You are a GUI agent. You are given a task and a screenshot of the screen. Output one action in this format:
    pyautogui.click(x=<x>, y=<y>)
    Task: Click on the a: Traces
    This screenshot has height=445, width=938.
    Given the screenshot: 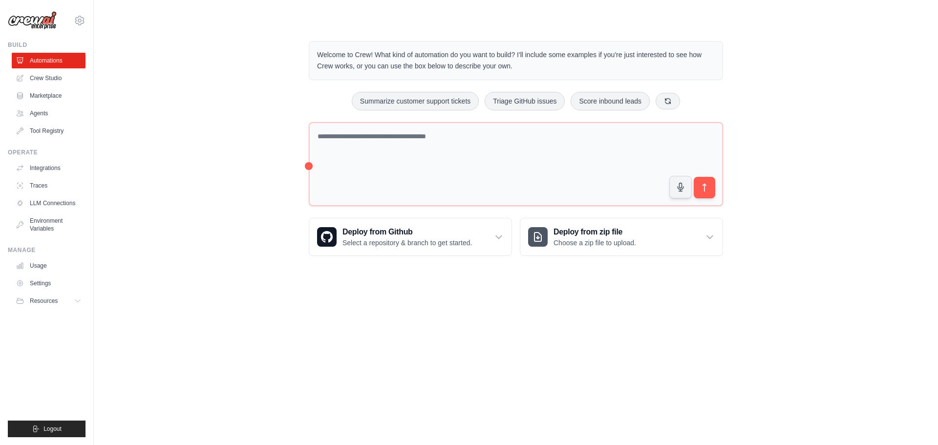 What is the action you would take?
    pyautogui.click(x=48, y=186)
    